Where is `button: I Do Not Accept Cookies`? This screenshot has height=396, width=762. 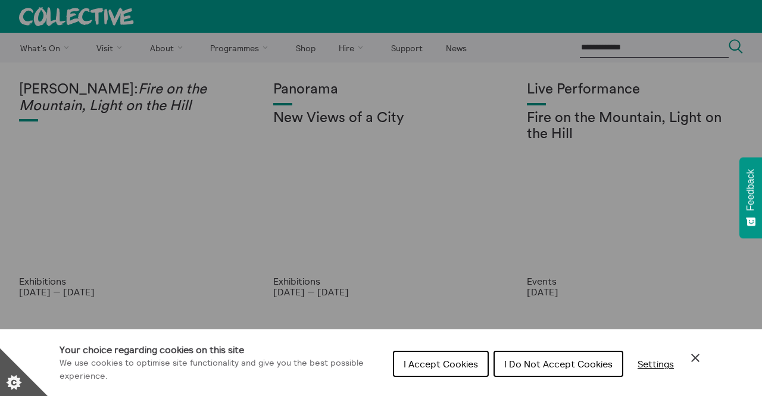 button: I Do Not Accept Cookies is located at coordinates (559, 364).